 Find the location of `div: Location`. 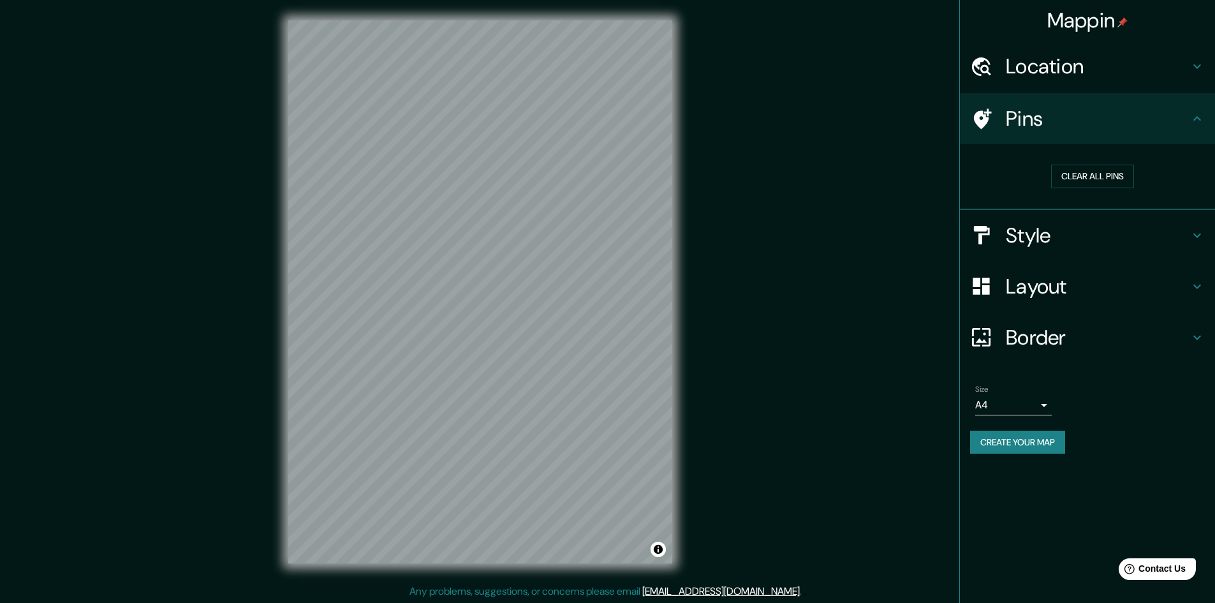

div: Location is located at coordinates (1087, 66).